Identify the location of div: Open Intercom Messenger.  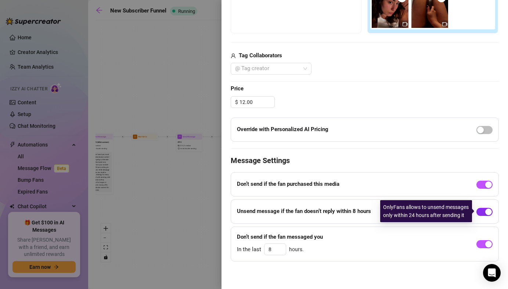
(492, 273).